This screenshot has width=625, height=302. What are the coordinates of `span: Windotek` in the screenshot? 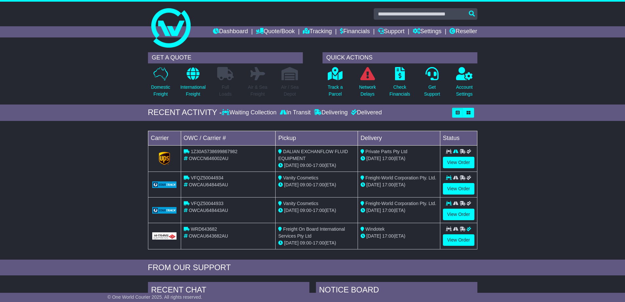 It's located at (375, 229).